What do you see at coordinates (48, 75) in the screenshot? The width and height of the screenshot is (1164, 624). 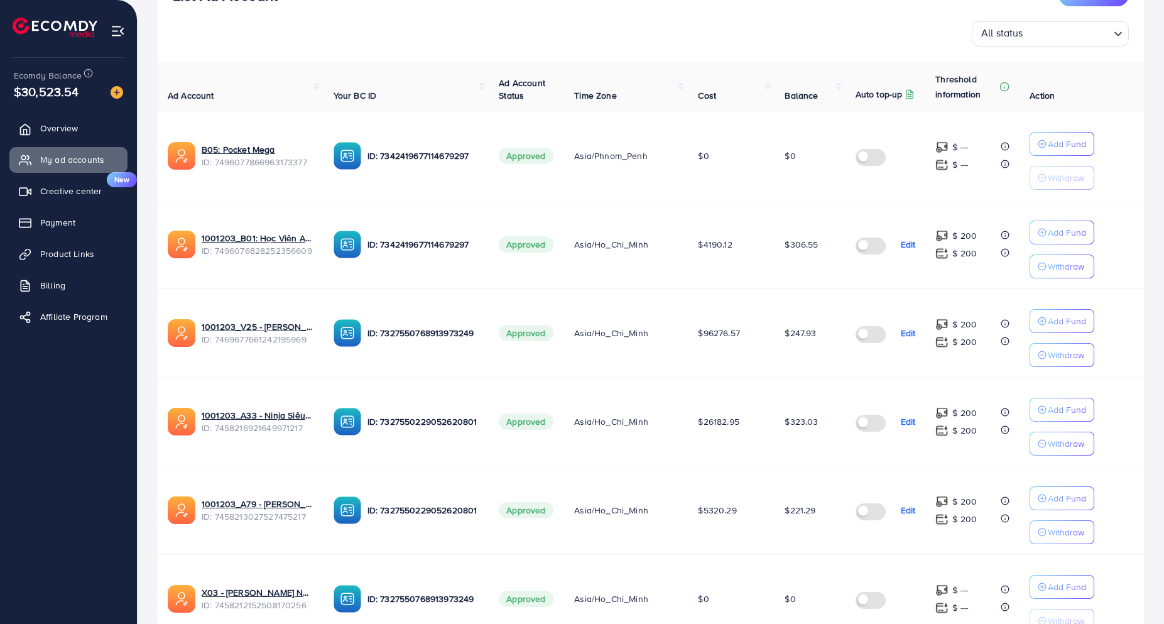 I see `span: Ecomdy Balance` at bounding box center [48, 75].